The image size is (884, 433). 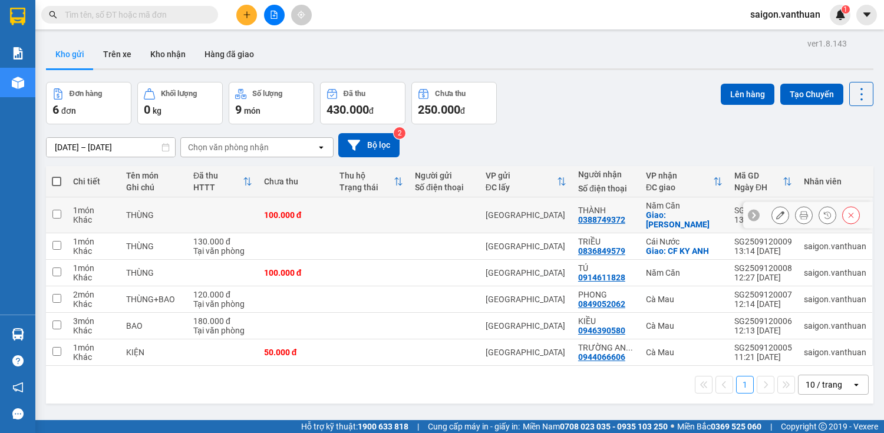 I want to click on div: 1 món, so click(x=94, y=268).